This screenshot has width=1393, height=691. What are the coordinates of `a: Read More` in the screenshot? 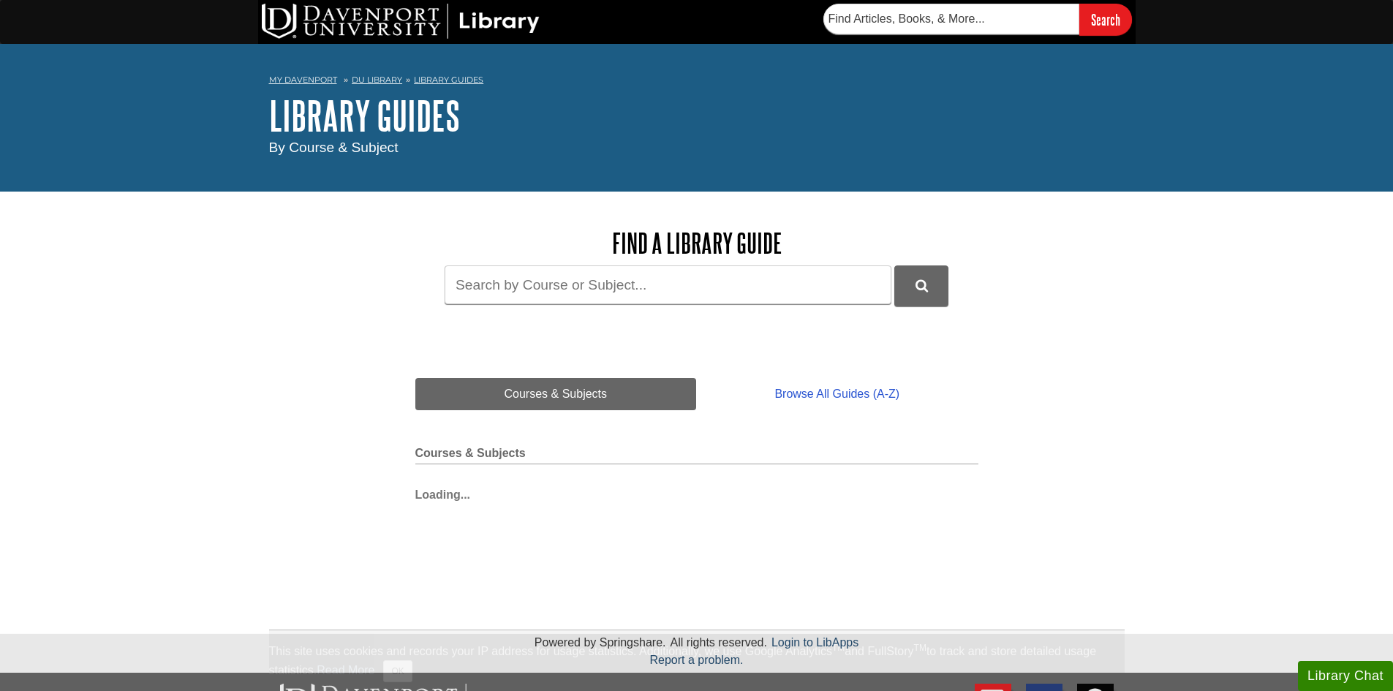 It's located at (345, 670).